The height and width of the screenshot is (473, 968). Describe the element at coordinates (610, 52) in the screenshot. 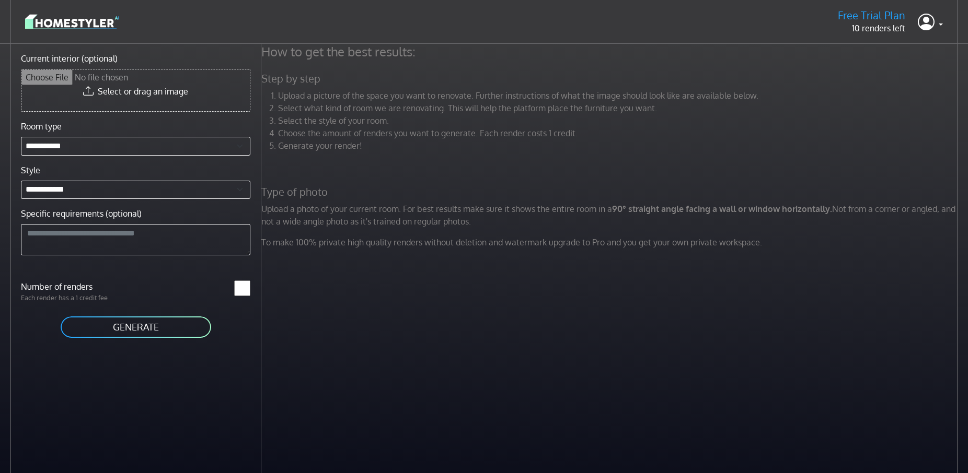

I see `h4: How to get the best results:` at that location.